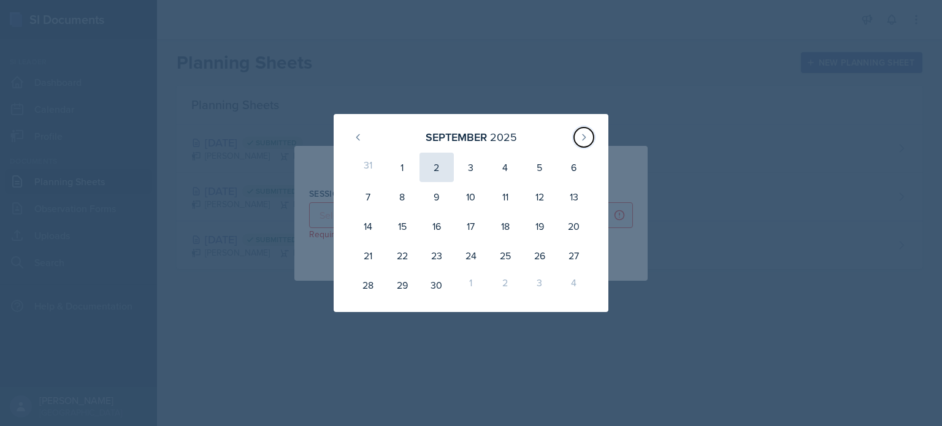 The image size is (942, 426). What do you see at coordinates (503, 137) in the screenshot?
I see `div: 2025` at bounding box center [503, 137].